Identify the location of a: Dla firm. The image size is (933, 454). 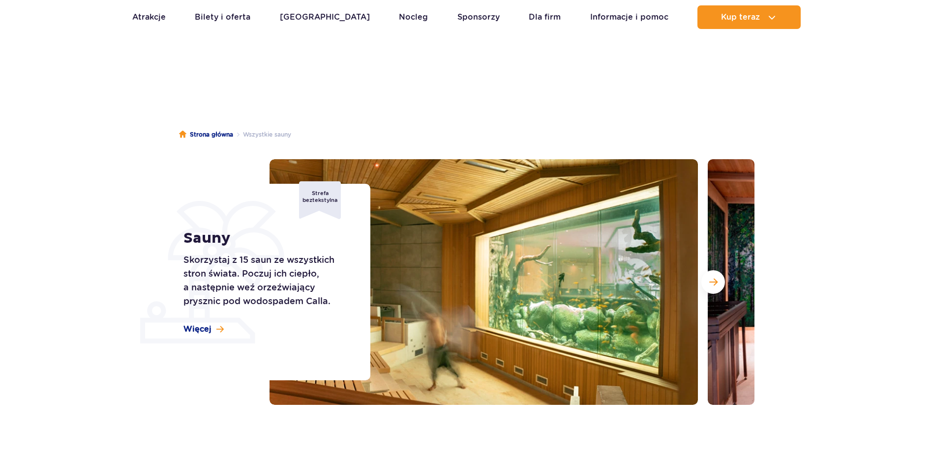
(544, 17).